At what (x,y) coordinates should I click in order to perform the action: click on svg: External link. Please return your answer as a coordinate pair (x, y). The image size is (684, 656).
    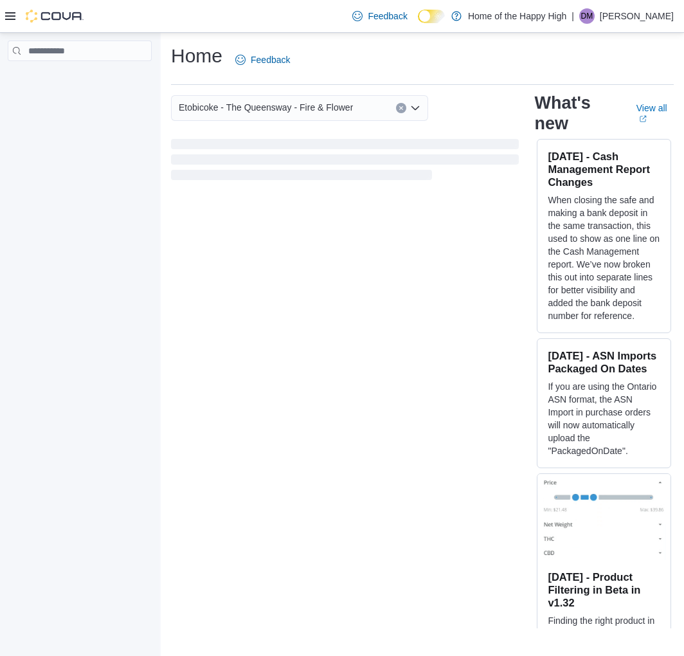
    Looking at the image, I should click on (643, 119).